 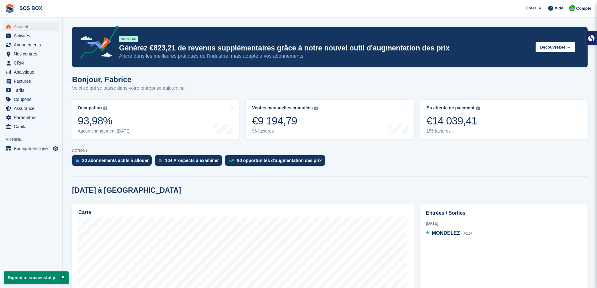 What do you see at coordinates (36, 278) in the screenshot?
I see `p: Signed in successfully.` at bounding box center [36, 278].